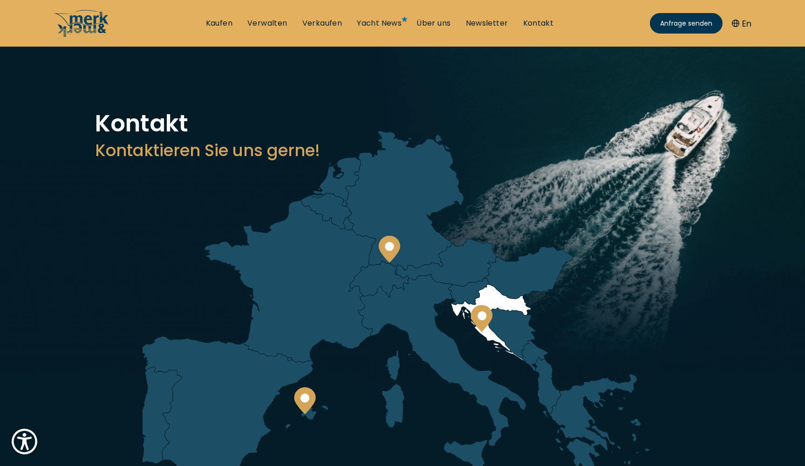 The width and height of the screenshot is (805, 466). What do you see at coordinates (433, 23) in the screenshot?
I see `a: Über uns` at bounding box center [433, 23].